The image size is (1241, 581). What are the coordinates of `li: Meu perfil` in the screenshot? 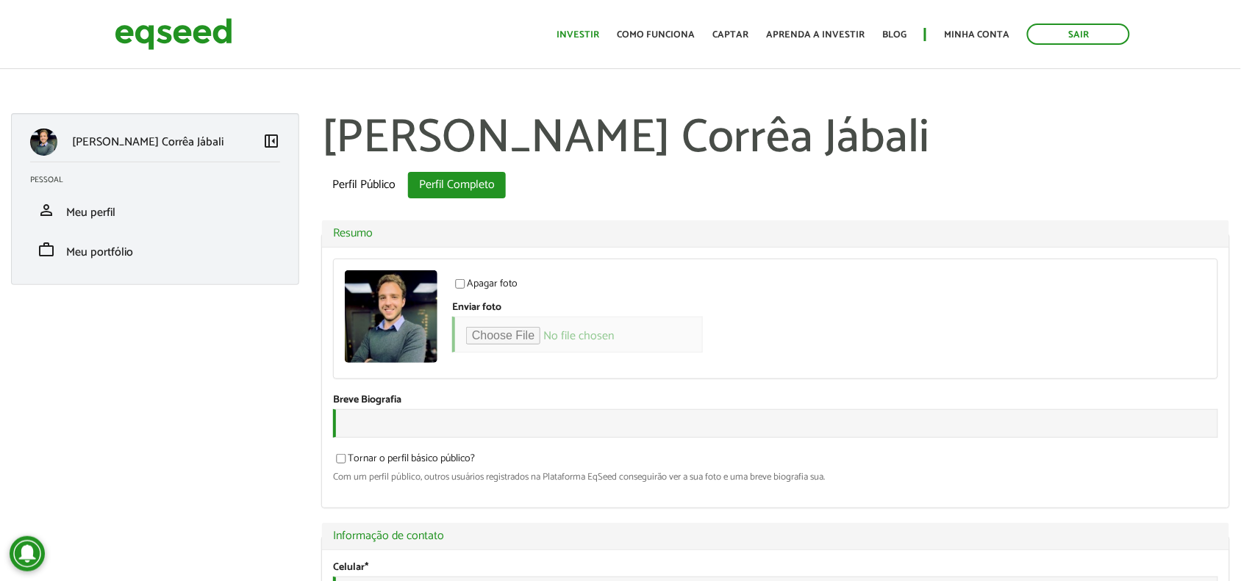 It's located at (155, 210).